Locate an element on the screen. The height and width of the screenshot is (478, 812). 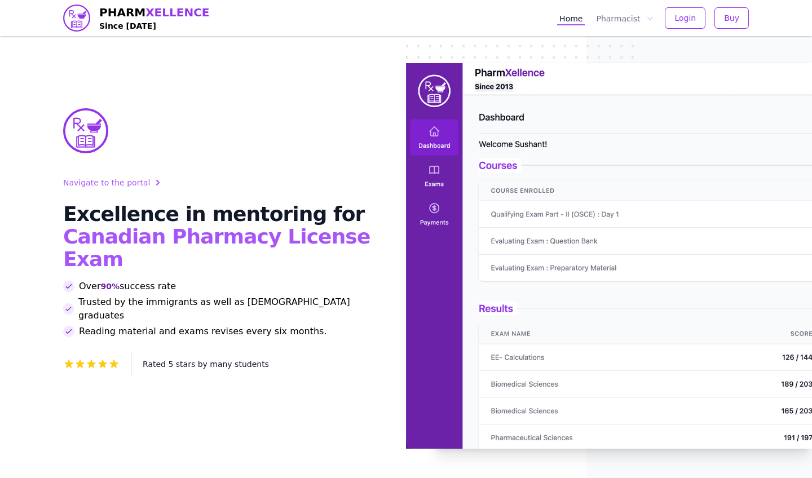
button: Login is located at coordinates (685, 18).